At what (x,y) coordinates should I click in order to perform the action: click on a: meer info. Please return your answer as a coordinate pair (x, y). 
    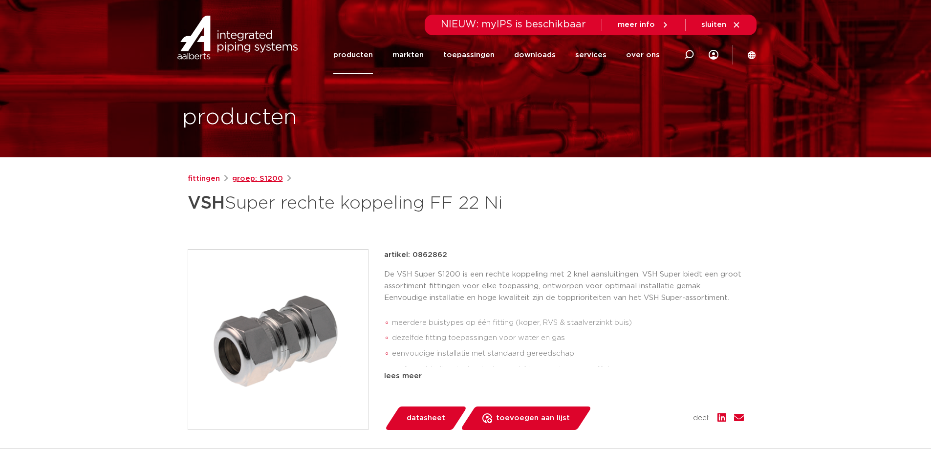
    Looking at the image, I should click on (643, 25).